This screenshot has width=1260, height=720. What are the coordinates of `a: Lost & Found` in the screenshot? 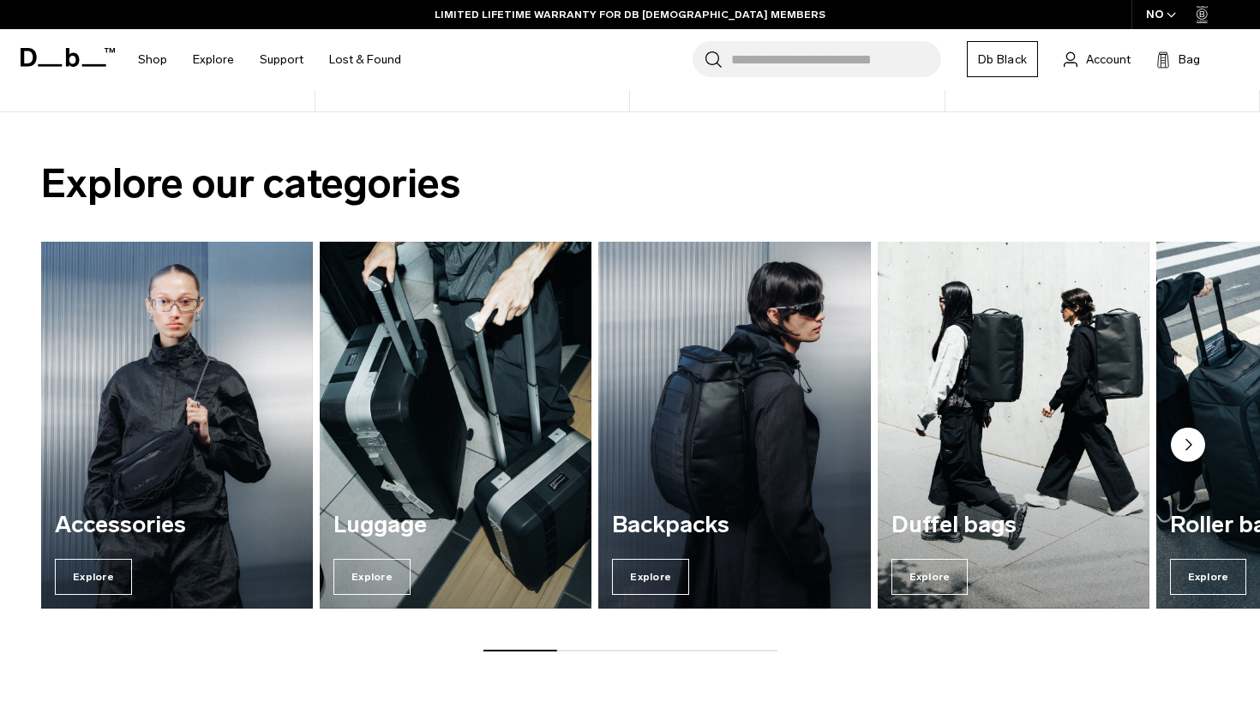 It's located at (365, 59).